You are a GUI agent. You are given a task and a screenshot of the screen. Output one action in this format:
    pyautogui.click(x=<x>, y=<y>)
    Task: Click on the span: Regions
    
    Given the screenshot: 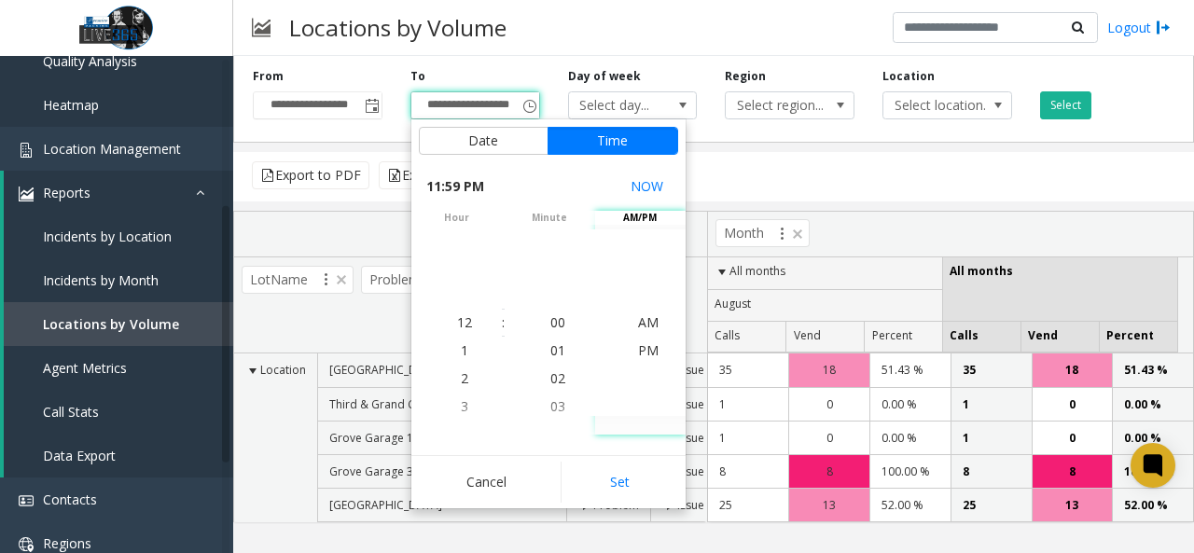 What is the action you would take?
    pyautogui.click(x=67, y=543)
    